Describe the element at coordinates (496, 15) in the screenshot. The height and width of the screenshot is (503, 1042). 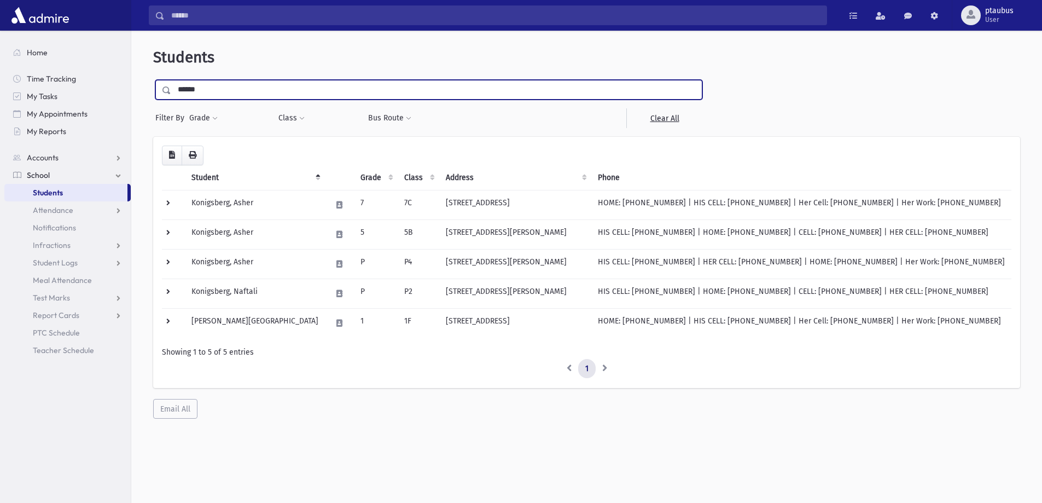
I see `input: Search` at that location.